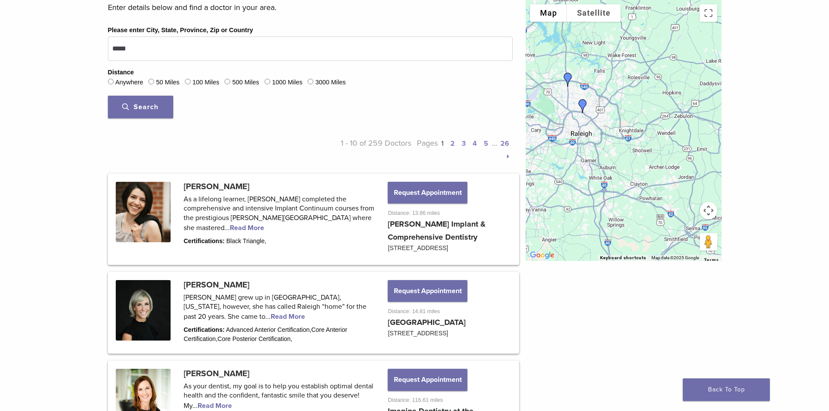 Image resolution: width=829 pixels, height=411 pixels. What do you see at coordinates (121, 73) in the screenshot?
I see `legend: Distance` at bounding box center [121, 73].